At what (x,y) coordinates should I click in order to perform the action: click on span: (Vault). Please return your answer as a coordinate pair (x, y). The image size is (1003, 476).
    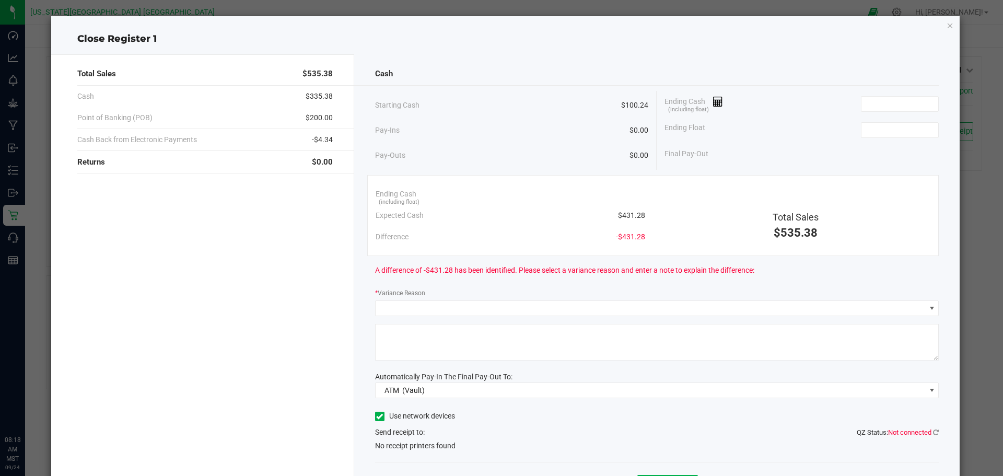
    Looking at the image, I should click on (413, 390).